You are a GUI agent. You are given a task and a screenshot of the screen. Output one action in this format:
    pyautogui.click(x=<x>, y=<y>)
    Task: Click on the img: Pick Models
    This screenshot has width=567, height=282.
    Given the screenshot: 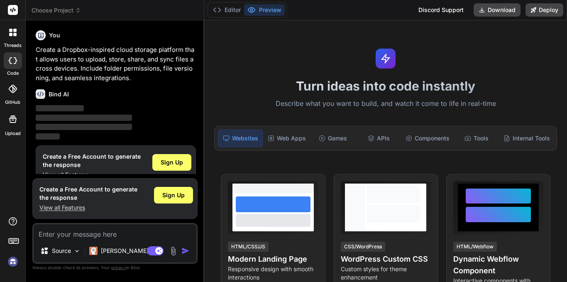 What is the action you would take?
    pyautogui.click(x=77, y=251)
    